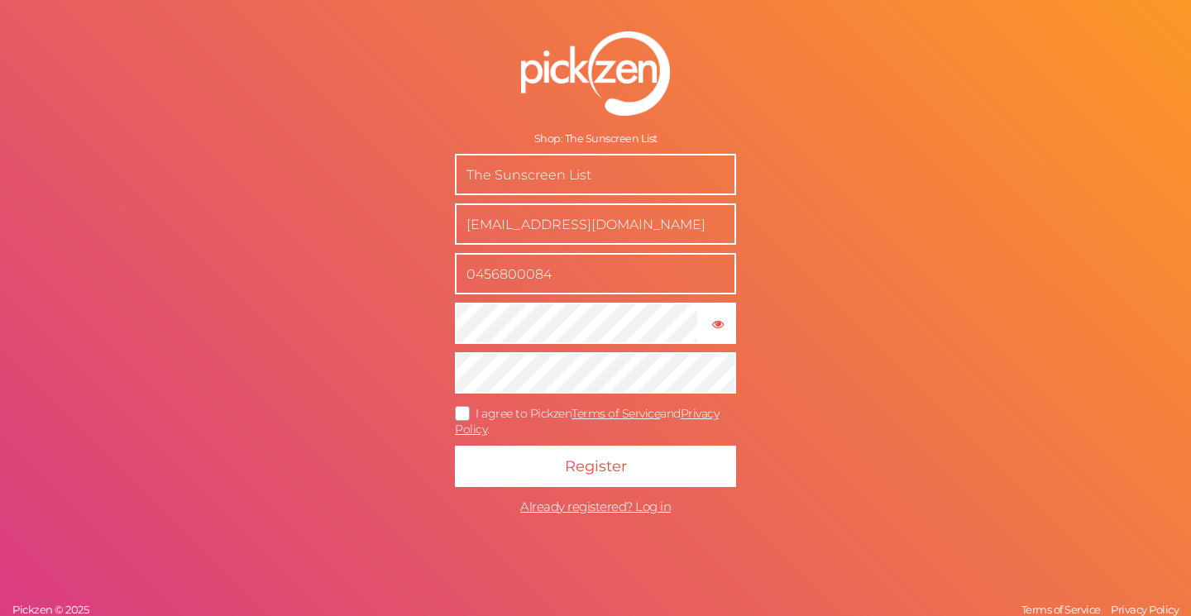 This screenshot has width=1191, height=616. What do you see at coordinates (596, 224) in the screenshot?
I see `input: Business e-mail` at bounding box center [596, 224].